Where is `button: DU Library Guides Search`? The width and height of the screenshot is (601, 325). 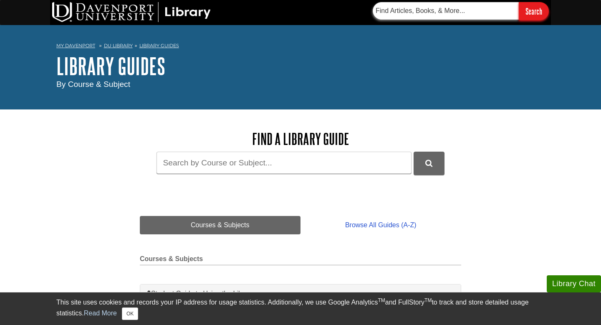
button: DU Library Guides Search is located at coordinates (429, 163).